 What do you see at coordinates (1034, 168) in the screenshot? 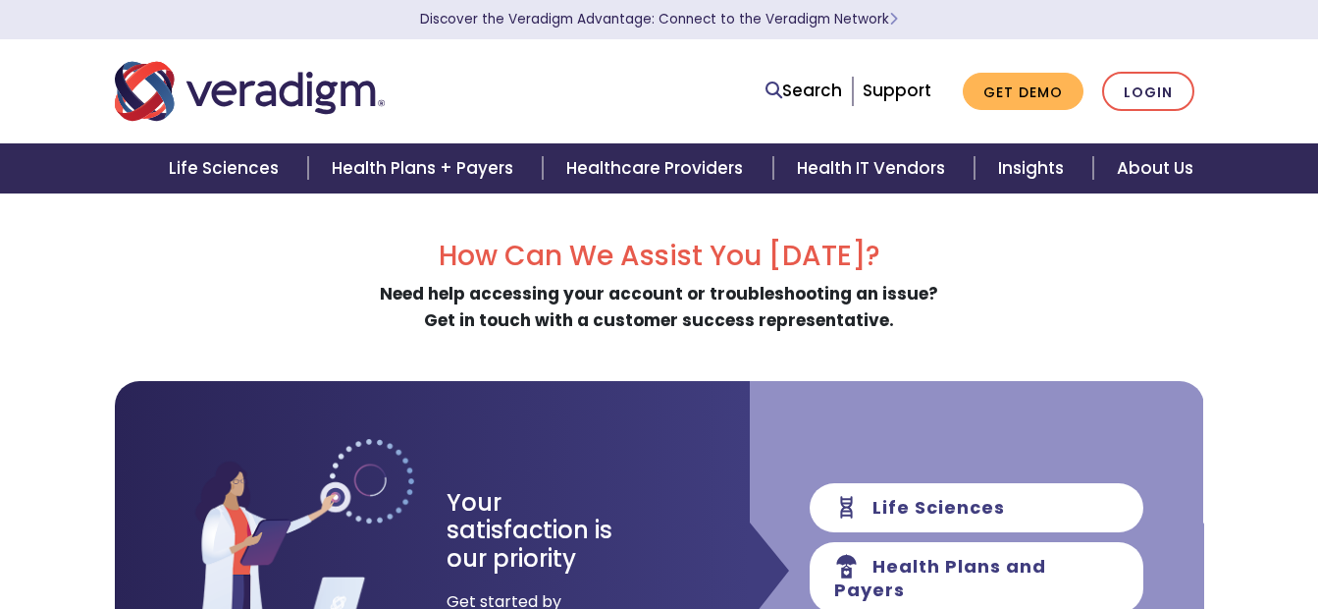
I see `a: Insights` at bounding box center [1034, 168].